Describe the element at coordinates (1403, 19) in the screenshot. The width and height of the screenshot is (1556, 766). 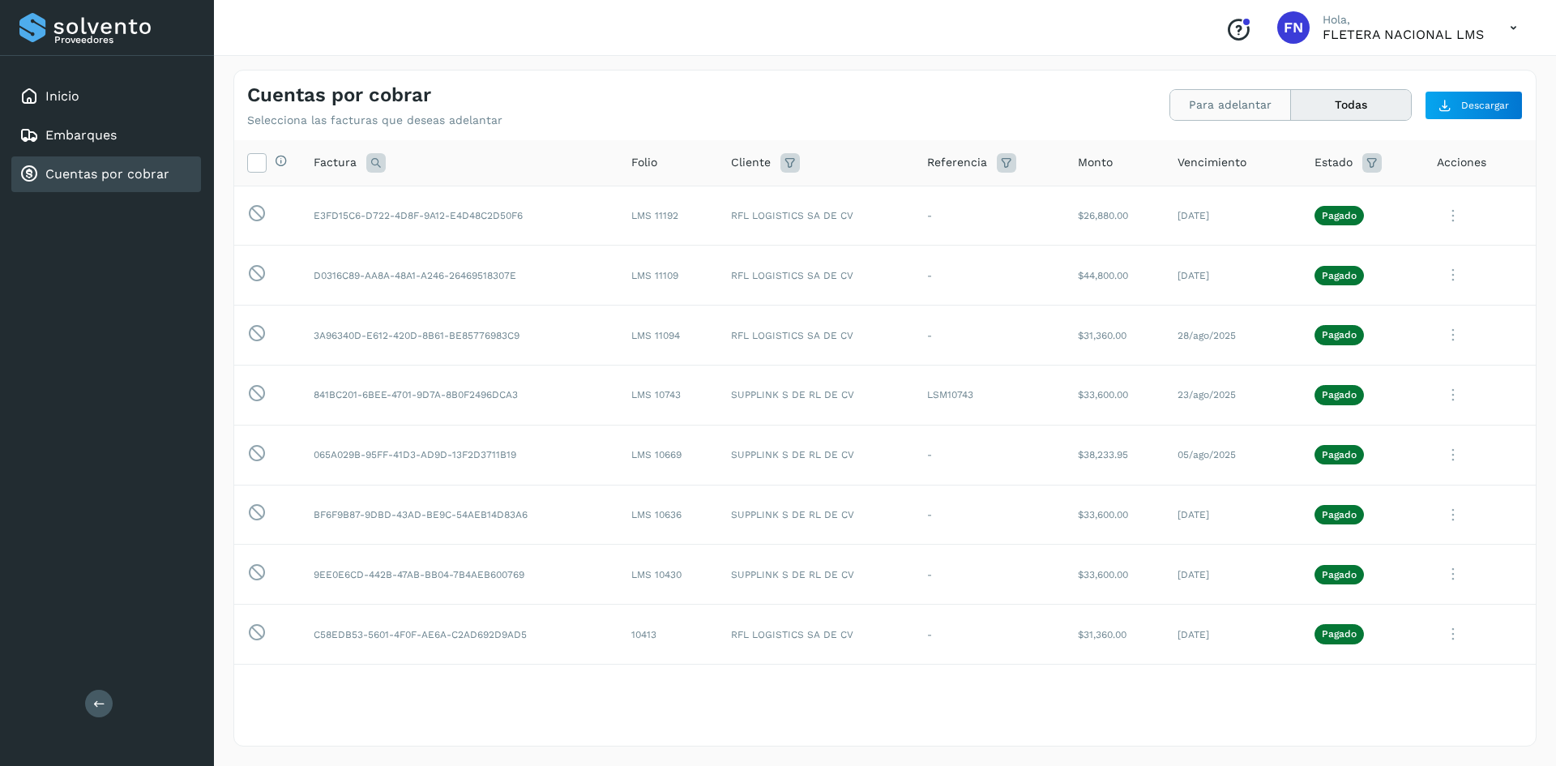
I see `p: Hola,` at that location.